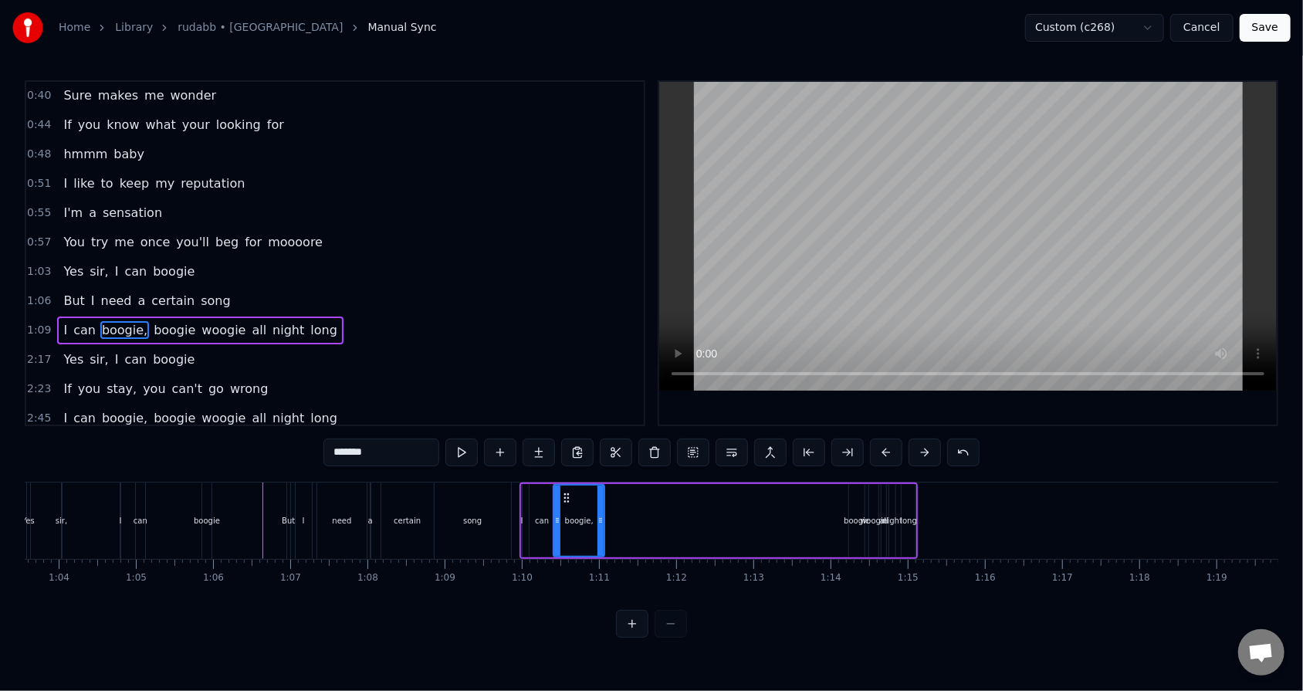  I want to click on span: baby, so click(129, 154).